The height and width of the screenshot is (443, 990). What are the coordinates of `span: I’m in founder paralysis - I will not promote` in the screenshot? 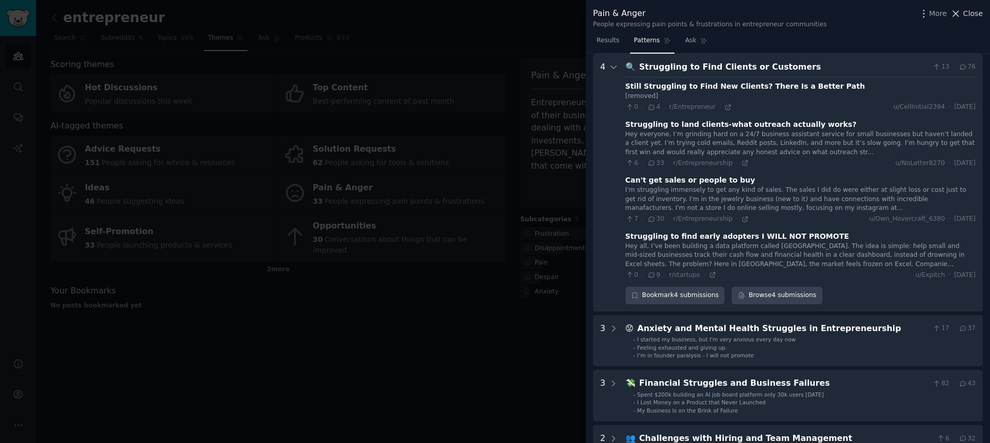 It's located at (696, 355).